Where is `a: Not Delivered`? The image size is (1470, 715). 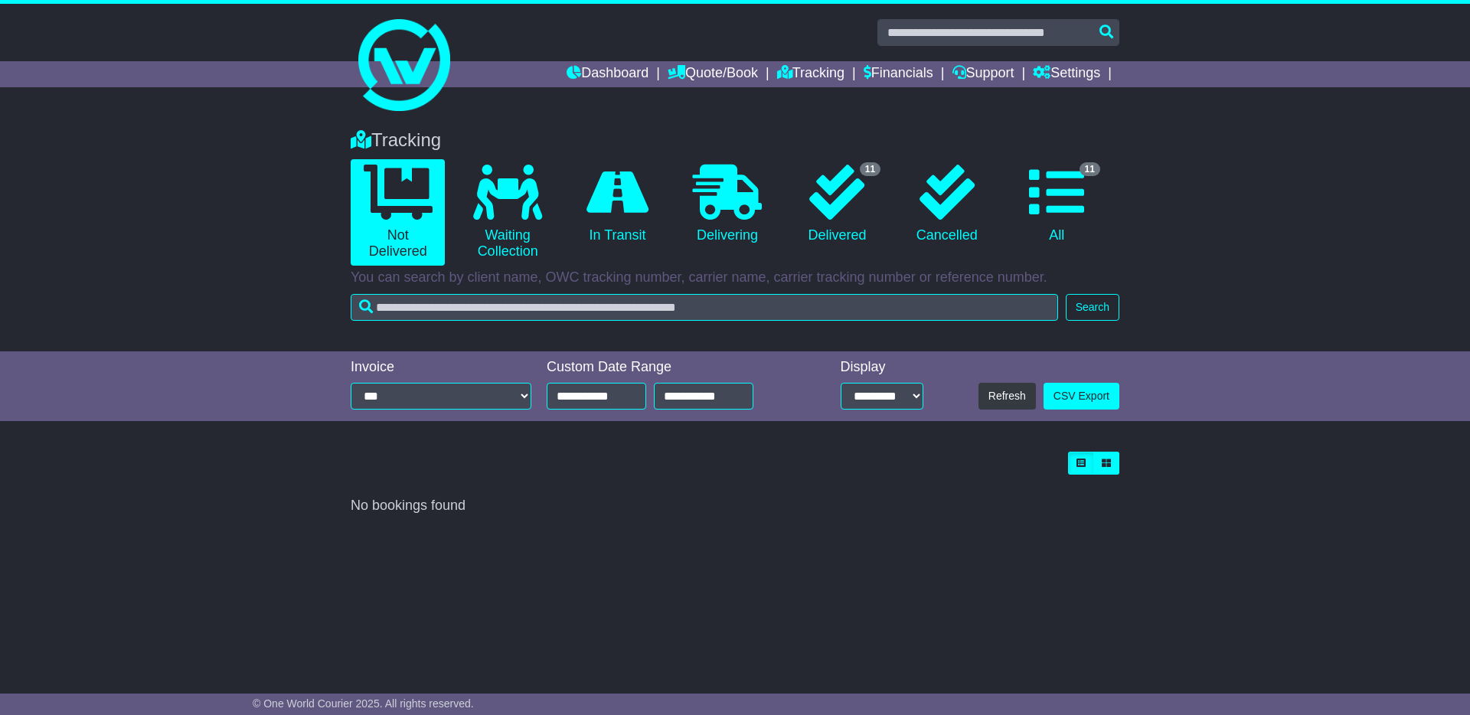
a: Not Delivered is located at coordinates (397, 212).